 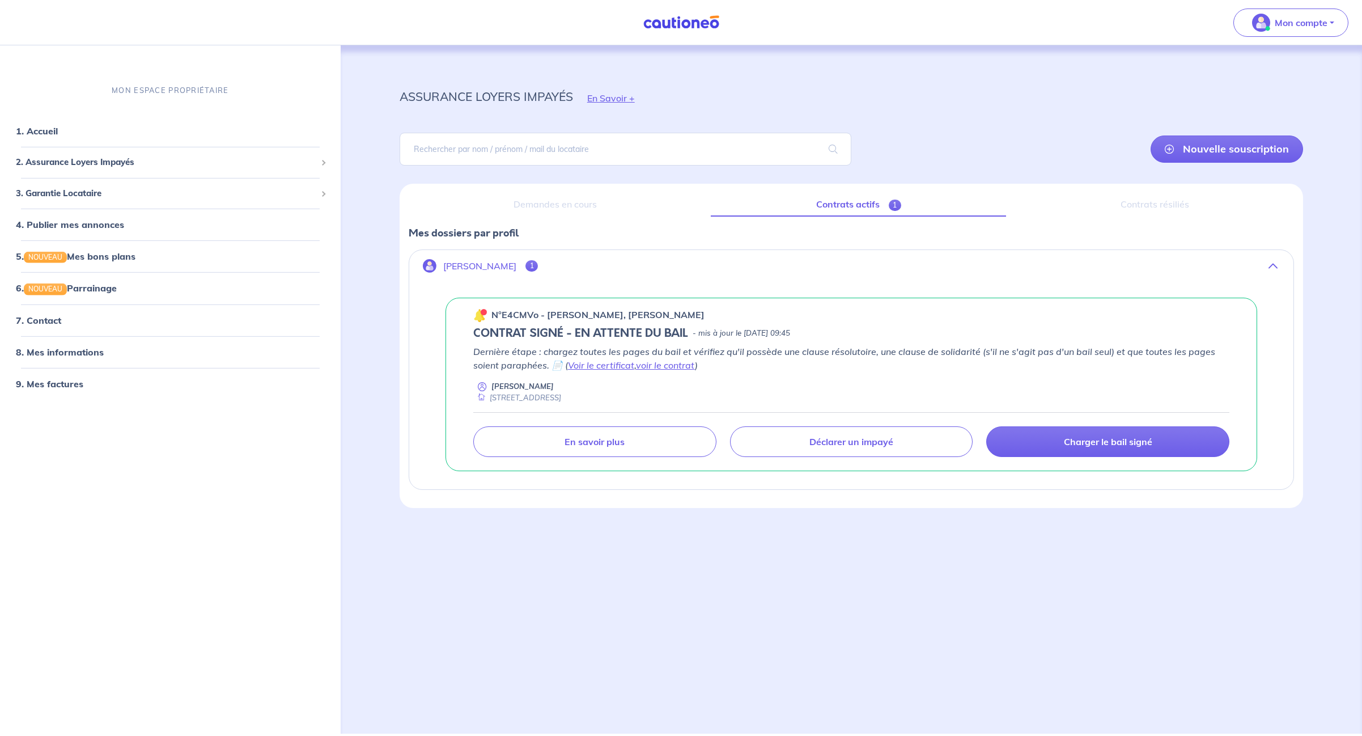 I want to click on a: Contrats actifs1, so click(x=858, y=205).